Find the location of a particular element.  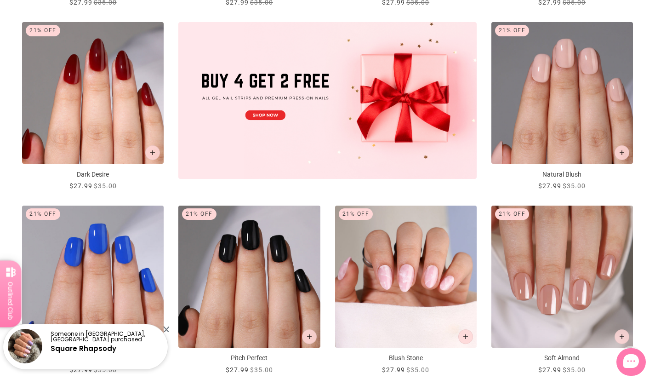

a: Pop of Blue is located at coordinates (93, 290).